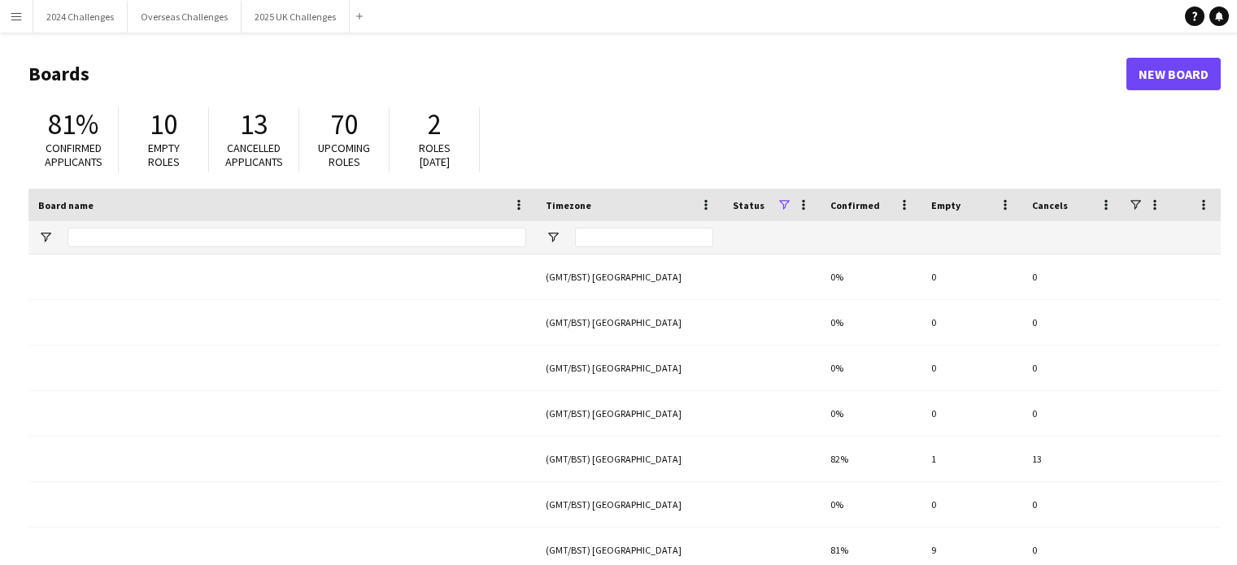 The height and width of the screenshot is (565, 1237). I want to click on span: 10, so click(163, 124).